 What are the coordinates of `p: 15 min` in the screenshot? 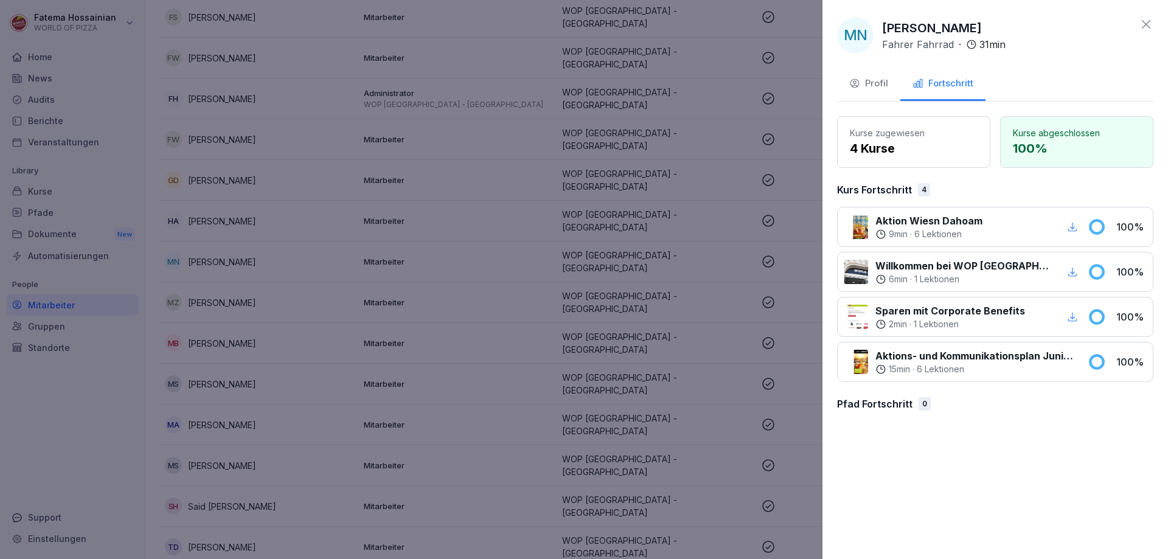 It's located at (899, 369).